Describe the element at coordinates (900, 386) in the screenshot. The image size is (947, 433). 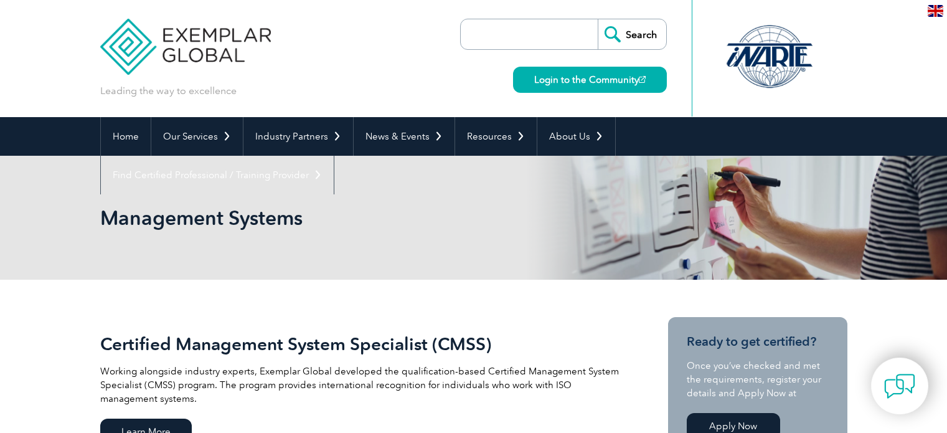
I see `img: contact-chat.png` at that location.